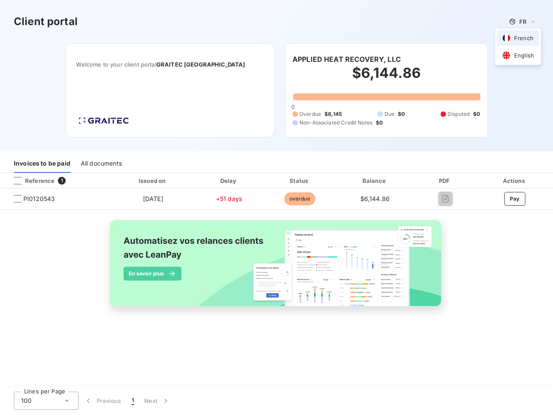 This screenshot has width=553, height=415. Describe the element at coordinates (458, 114) in the screenshot. I see `span: Disputed` at that location.